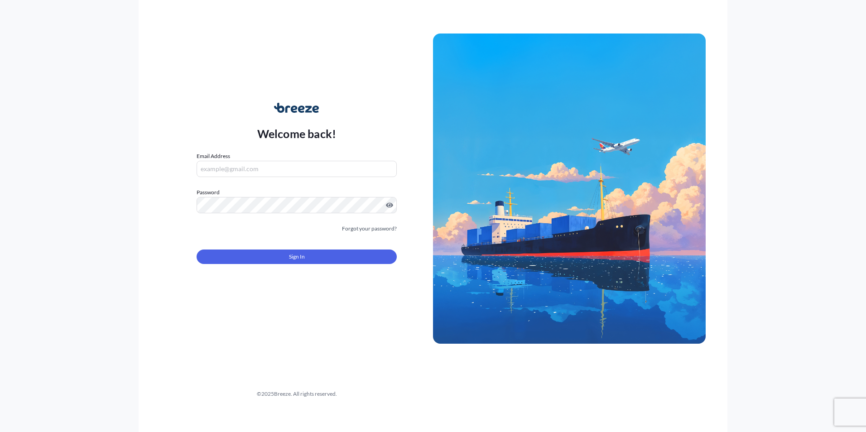  I want to click on div: © 2025 Breeze. All rights reserved., so click(297, 394).